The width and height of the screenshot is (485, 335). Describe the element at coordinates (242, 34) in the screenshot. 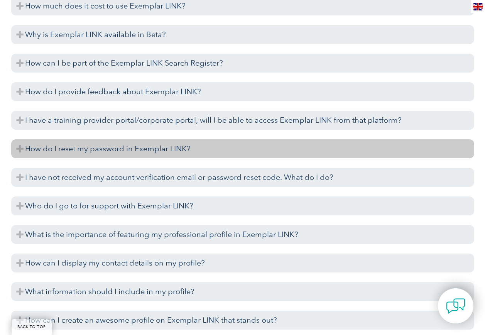

I see `h3: Why is Exemplar LINK available in Beta?` at that location.